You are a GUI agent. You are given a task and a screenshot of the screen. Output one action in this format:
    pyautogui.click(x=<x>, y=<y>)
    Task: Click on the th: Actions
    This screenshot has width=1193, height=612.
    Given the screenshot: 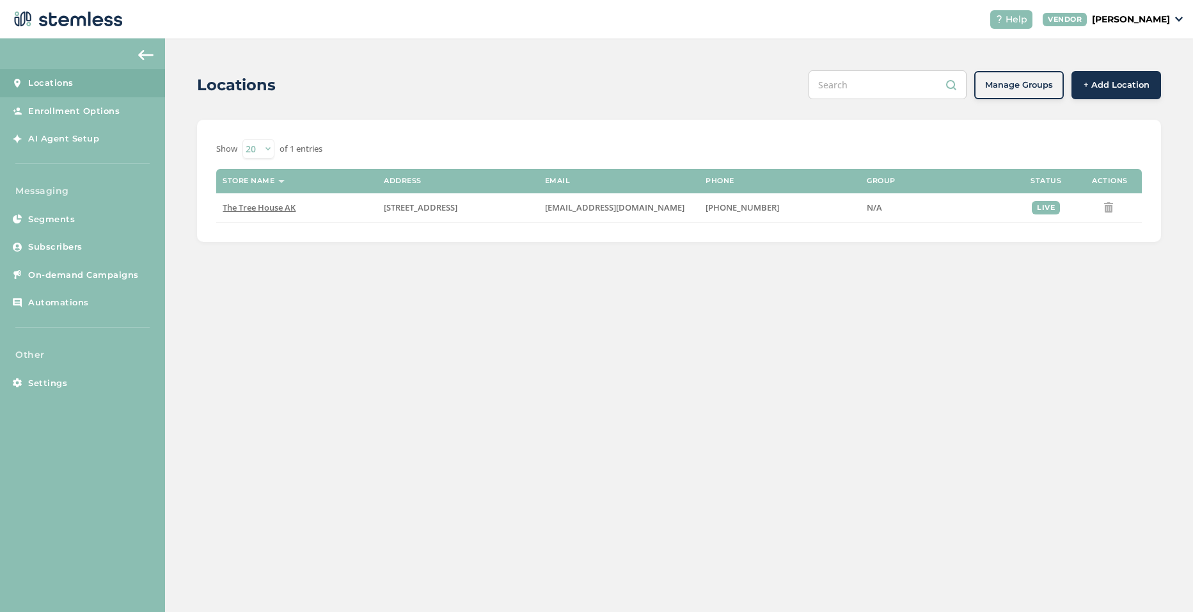 What is the action you would take?
    pyautogui.click(x=1110, y=181)
    